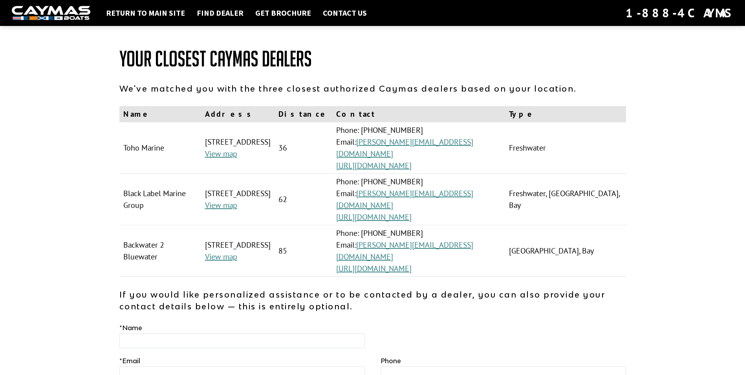  I want to click on td: Black Label Marine Group, so click(160, 199).